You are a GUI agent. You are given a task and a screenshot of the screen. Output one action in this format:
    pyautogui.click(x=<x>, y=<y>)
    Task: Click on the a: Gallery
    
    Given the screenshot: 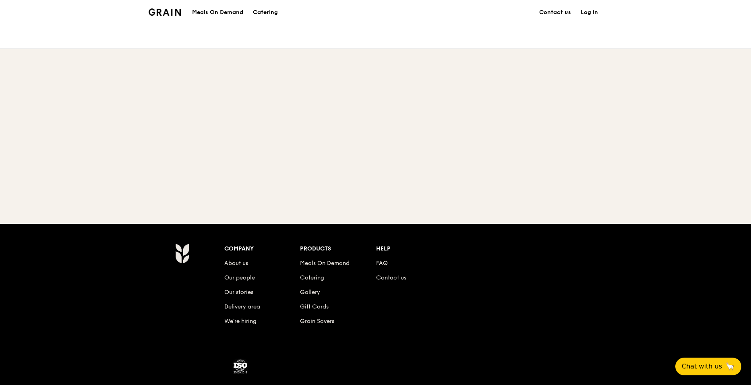 What is the action you would take?
    pyautogui.click(x=310, y=292)
    